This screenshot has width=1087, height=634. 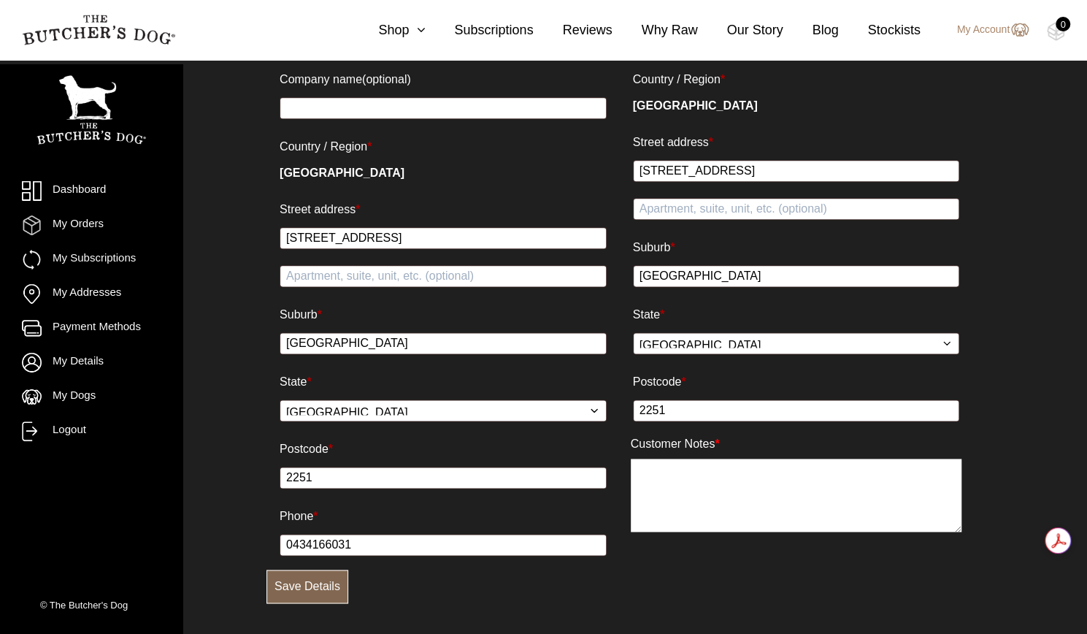 What do you see at coordinates (796, 444) in the screenshot?
I see `label: Customer Notes` at bounding box center [796, 444].